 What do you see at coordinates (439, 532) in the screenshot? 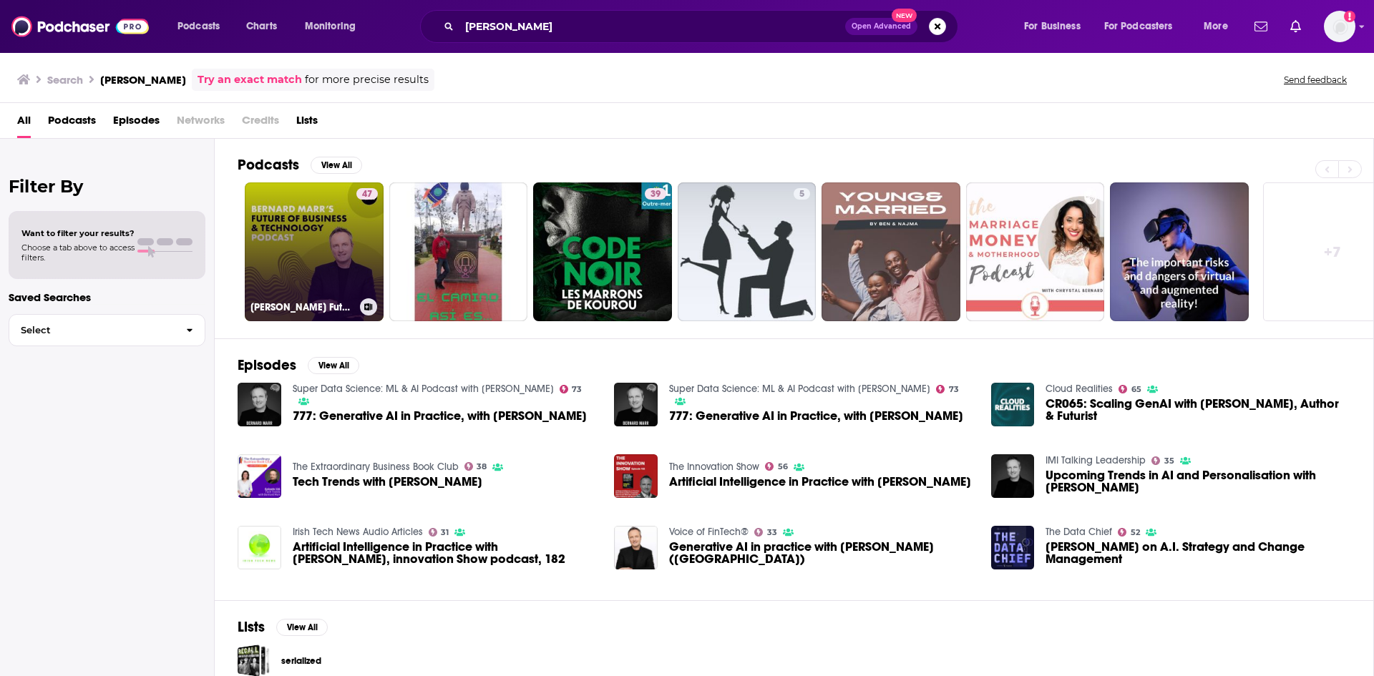
I see `a: 31` at bounding box center [439, 532].